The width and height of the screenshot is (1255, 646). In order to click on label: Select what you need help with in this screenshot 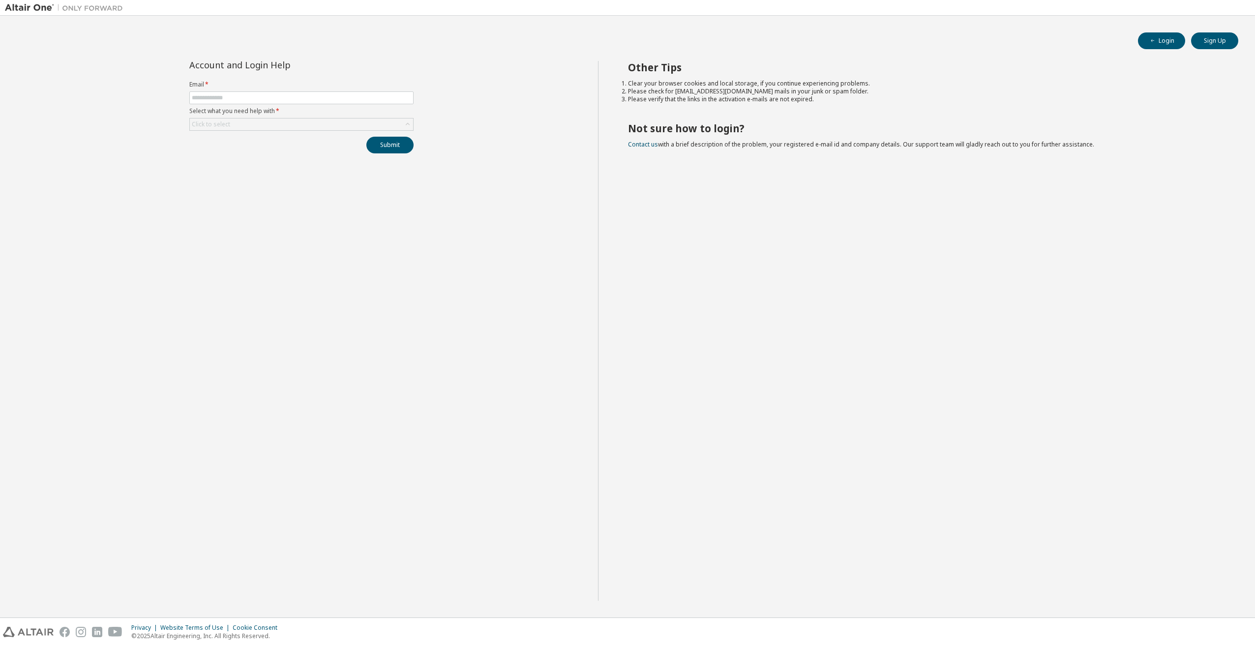, I will do `click(301, 111)`.